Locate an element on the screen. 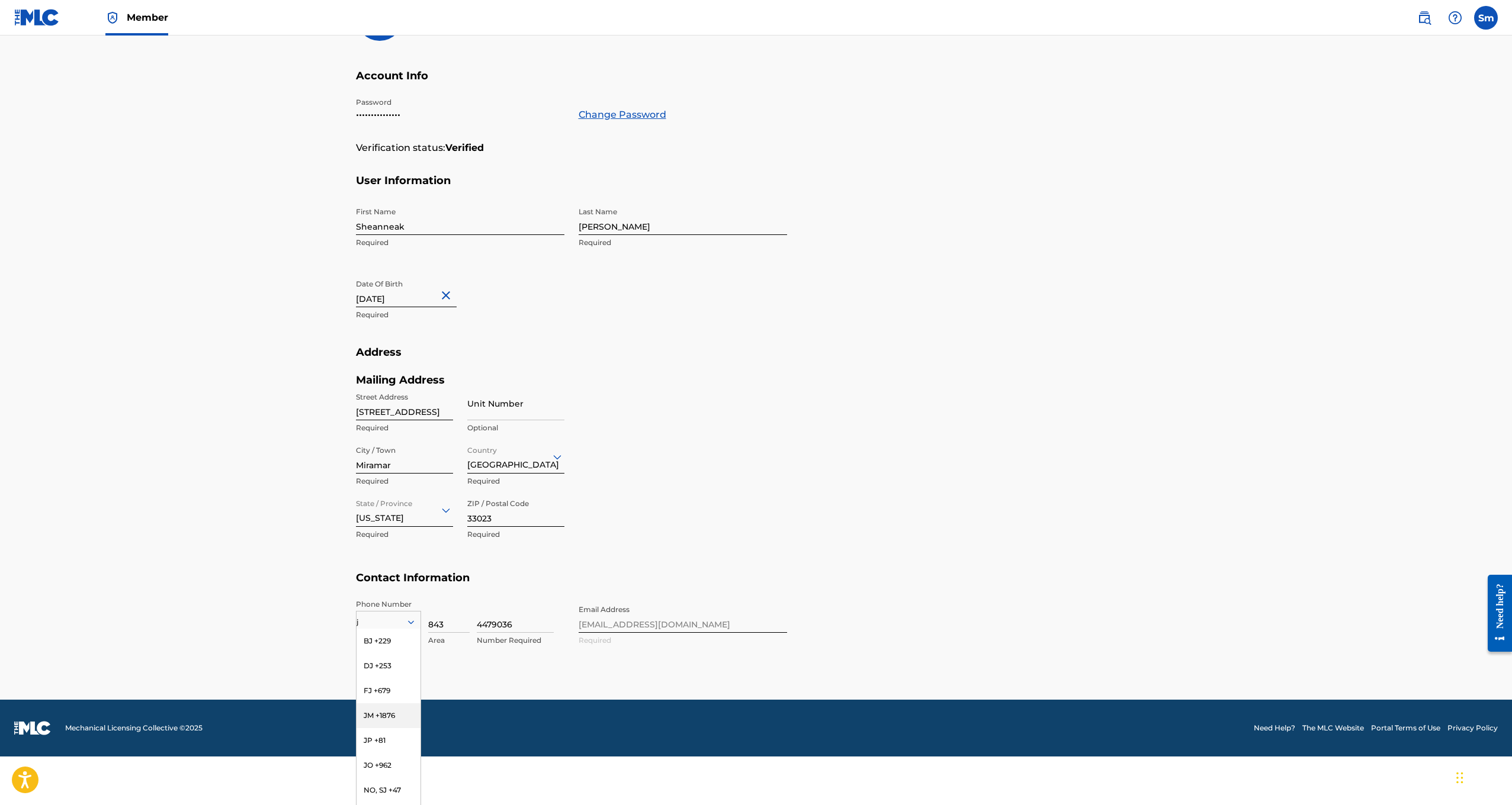  div: JO +962 is located at coordinates (388, 765).